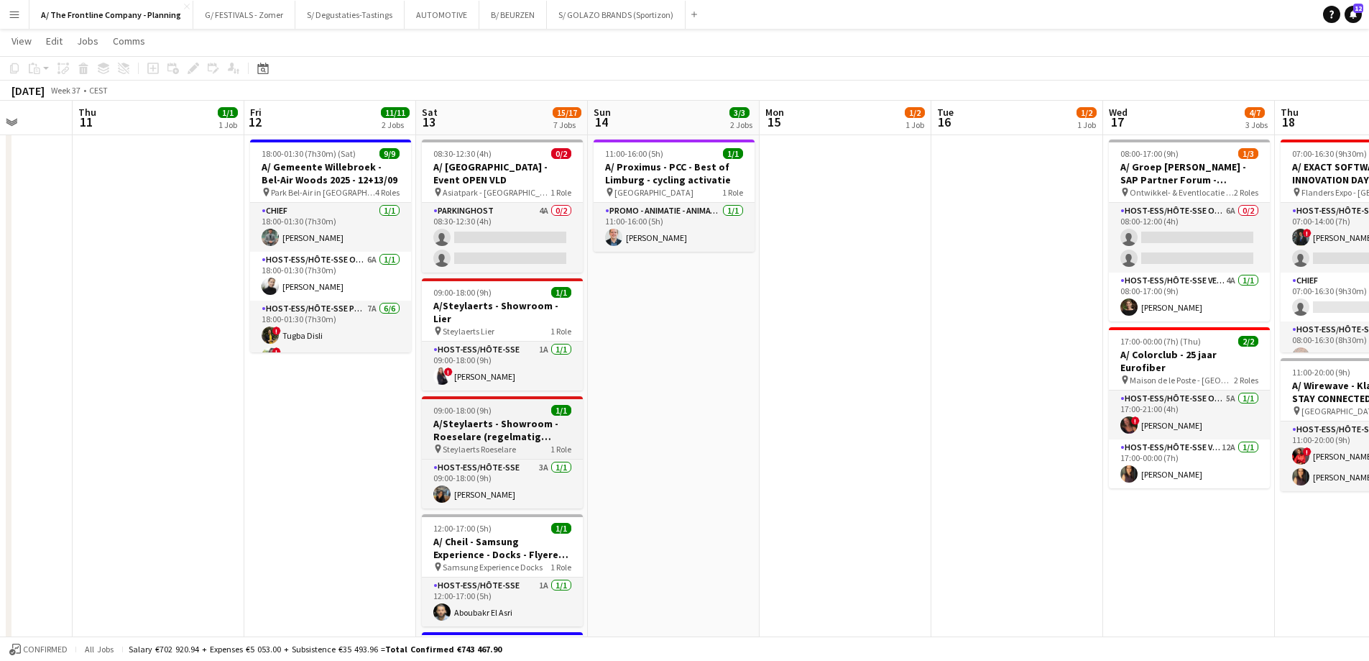 This screenshot has width=1369, height=661. I want to click on span: 11/11, so click(395, 112).